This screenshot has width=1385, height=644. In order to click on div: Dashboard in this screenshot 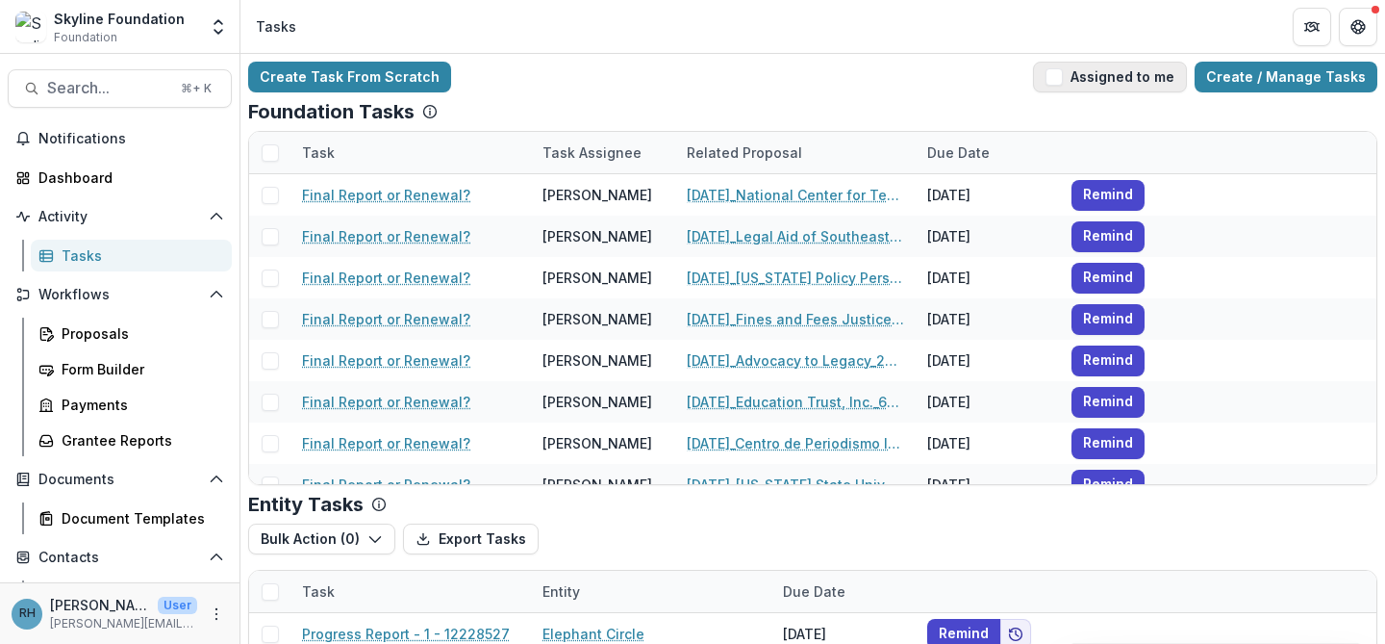, I will do `click(127, 177)`.